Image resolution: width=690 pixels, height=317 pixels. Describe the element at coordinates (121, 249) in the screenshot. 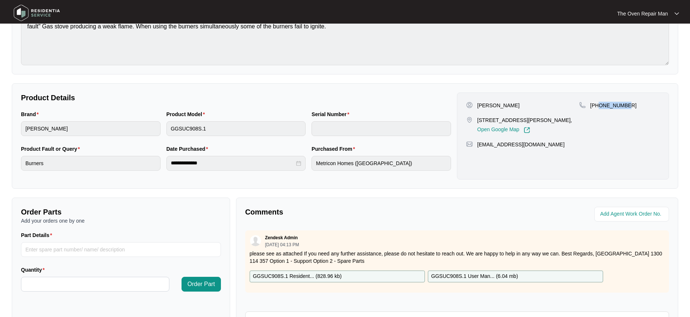

I see `input: Part Details` at that location.